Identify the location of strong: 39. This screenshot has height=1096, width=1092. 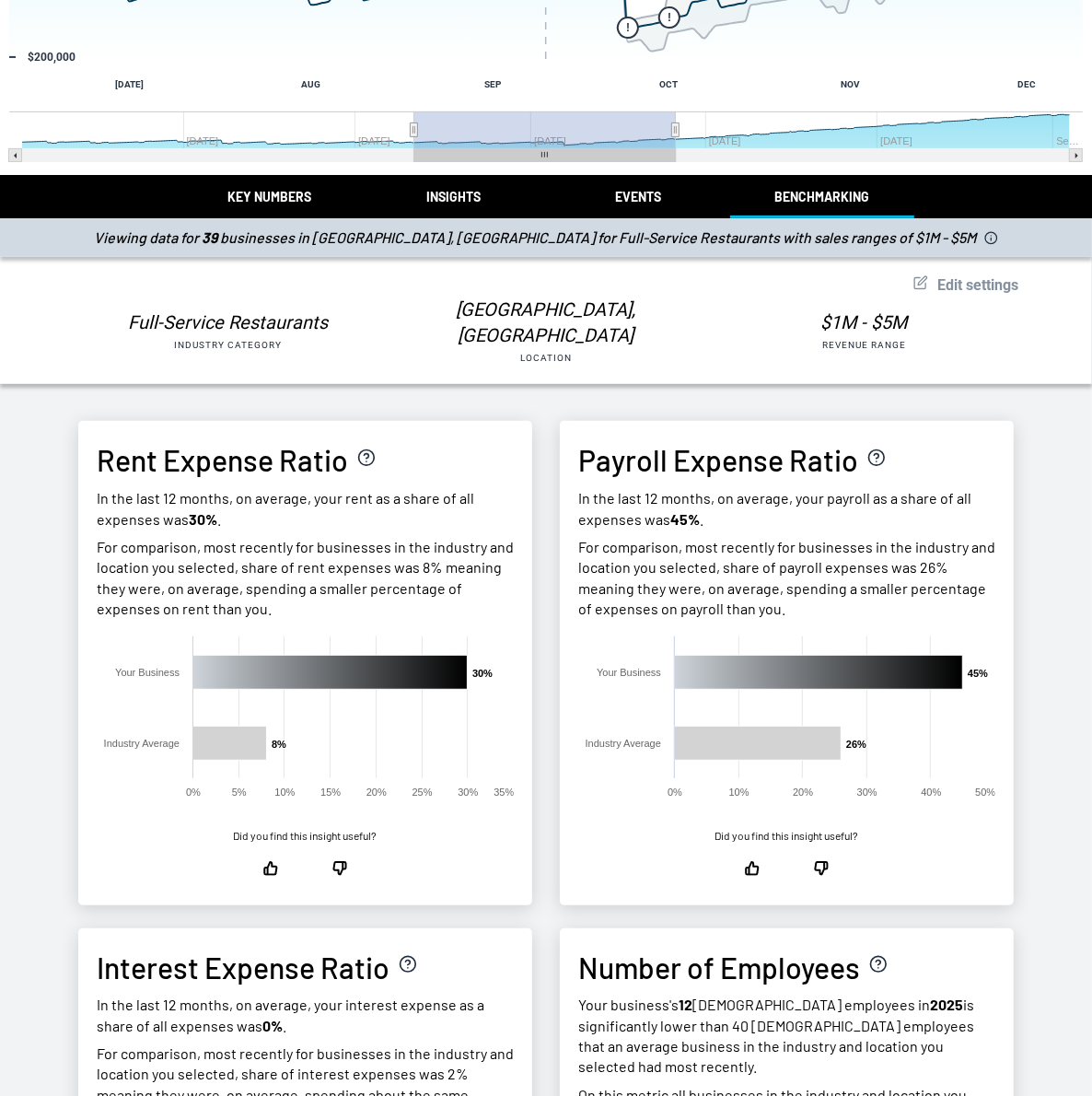
(211, 236).